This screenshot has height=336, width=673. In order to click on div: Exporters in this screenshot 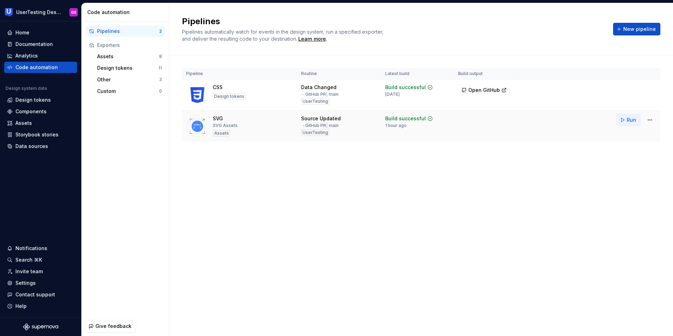, I will do `click(129, 45)`.